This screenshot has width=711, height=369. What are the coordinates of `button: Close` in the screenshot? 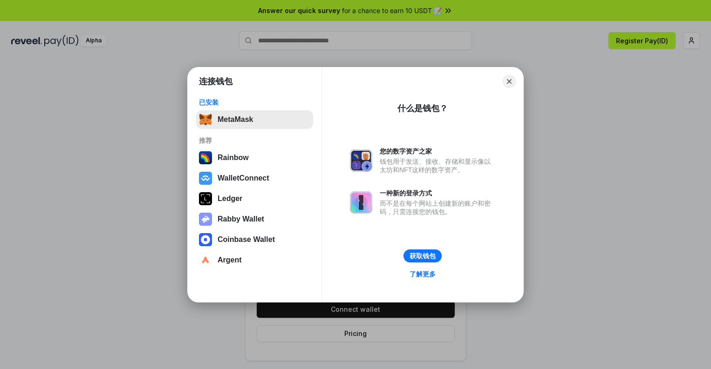 It's located at (509, 82).